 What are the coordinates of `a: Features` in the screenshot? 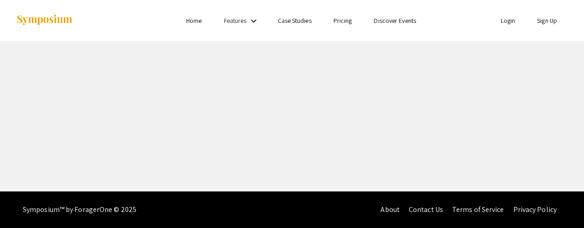 It's located at (235, 21).